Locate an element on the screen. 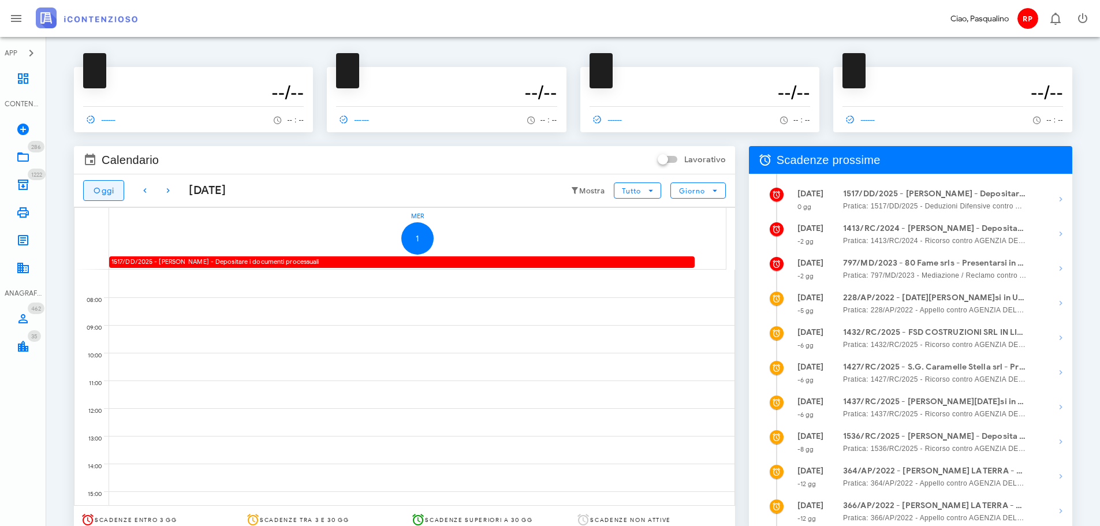 This screenshot has height=526, width=1100. span: 1 is located at coordinates (417, 238).